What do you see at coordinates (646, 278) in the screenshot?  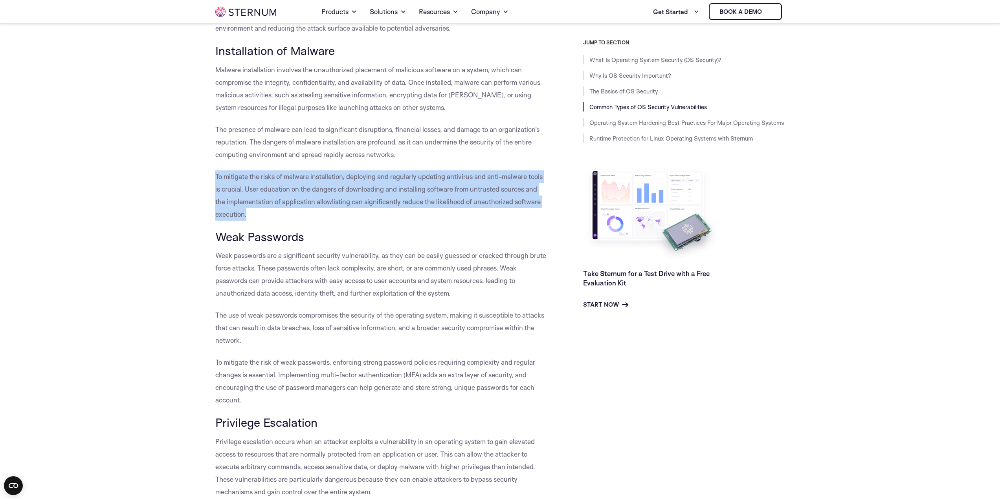 I see `a: Take Sternum for a Test Drive with a Free Evaluation Kit` at bounding box center [646, 278].